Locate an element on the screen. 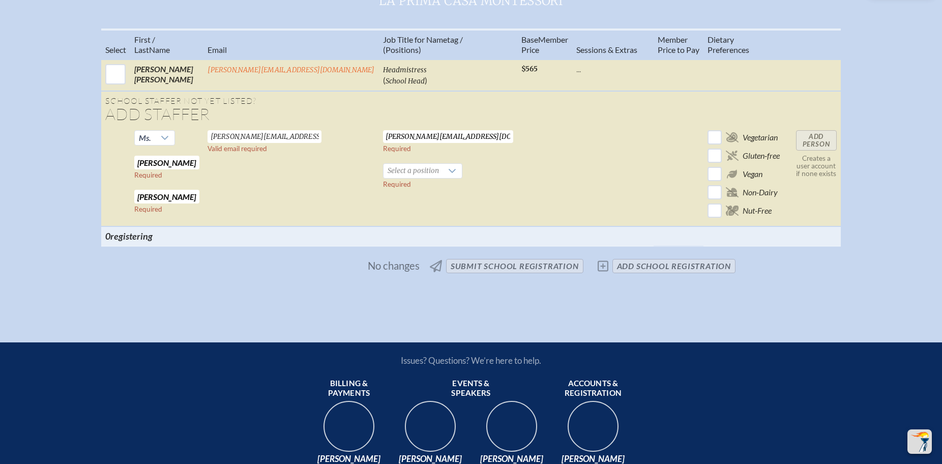 This screenshot has height=464, width=942. span: Price is located at coordinates (530, 49).